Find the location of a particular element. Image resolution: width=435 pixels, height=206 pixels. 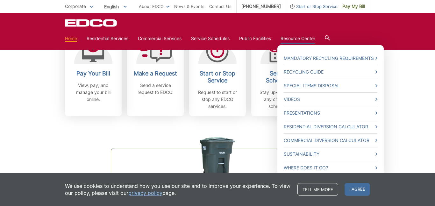

a: Pay Your Bill View, pay, and manage your bill online. is located at coordinates (93, 74).